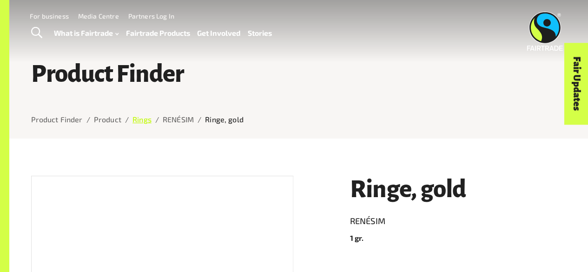 The width and height of the screenshot is (588, 272). I want to click on a: Rings, so click(142, 119).